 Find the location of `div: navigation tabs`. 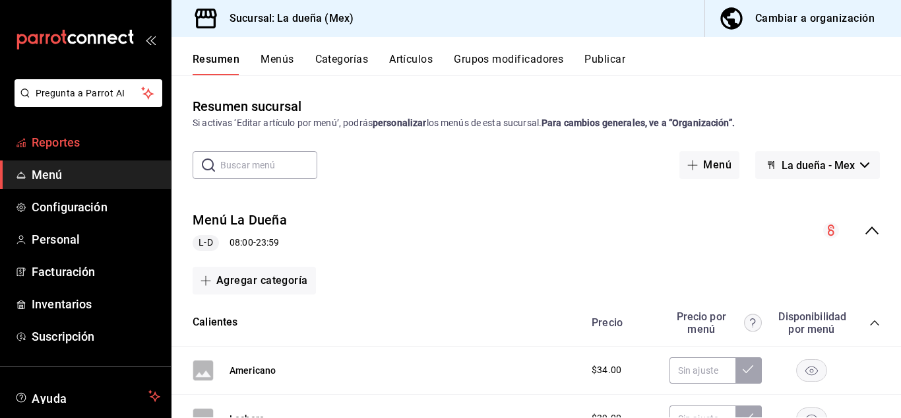

div: navigation tabs is located at coordinates (547, 64).